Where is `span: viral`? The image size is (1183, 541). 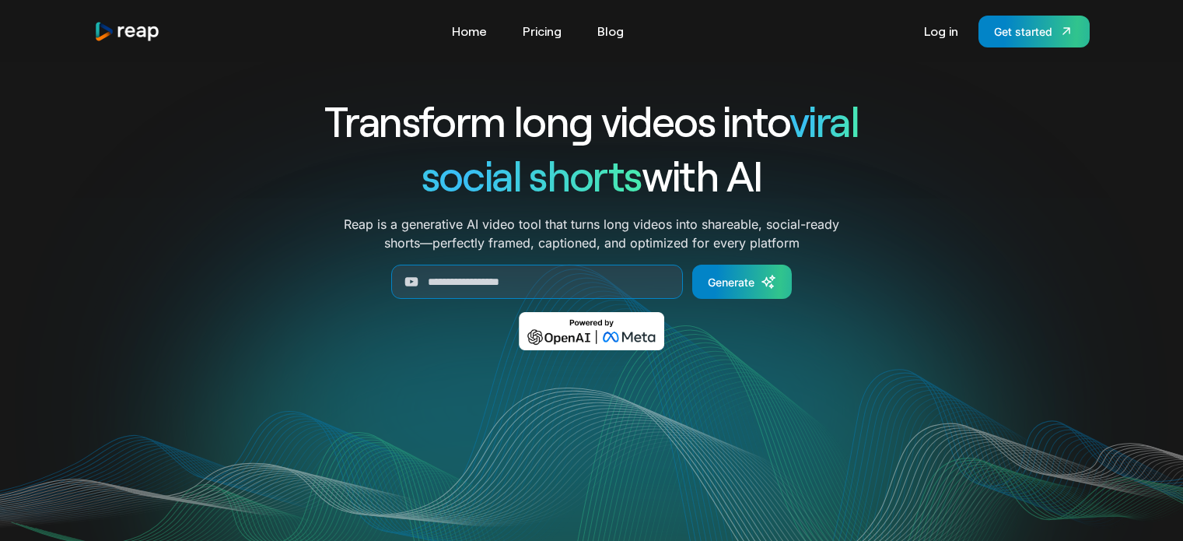
span: viral is located at coordinates (824, 120).